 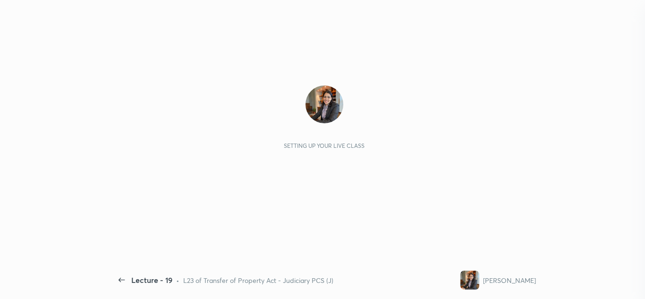 I want to click on div: Setting up your live class, so click(x=324, y=145).